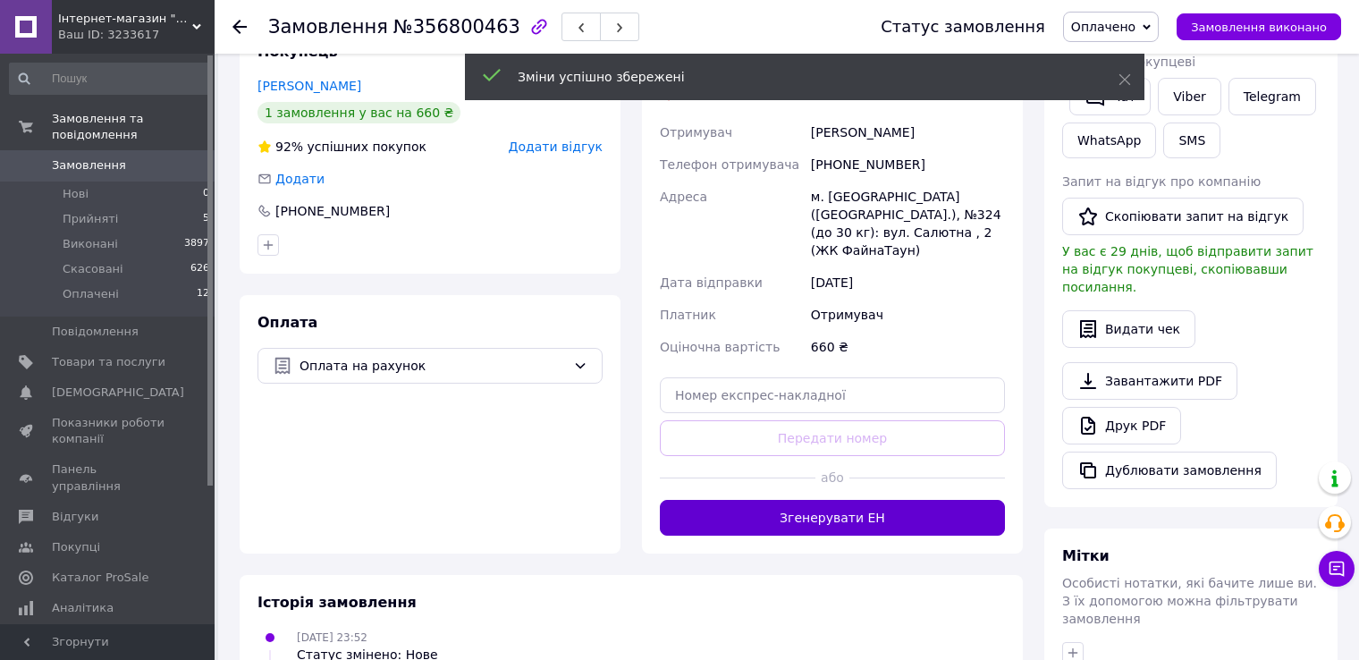 This screenshot has height=660, width=1359. I want to click on button: Чат з покупцем, so click(1337, 569).